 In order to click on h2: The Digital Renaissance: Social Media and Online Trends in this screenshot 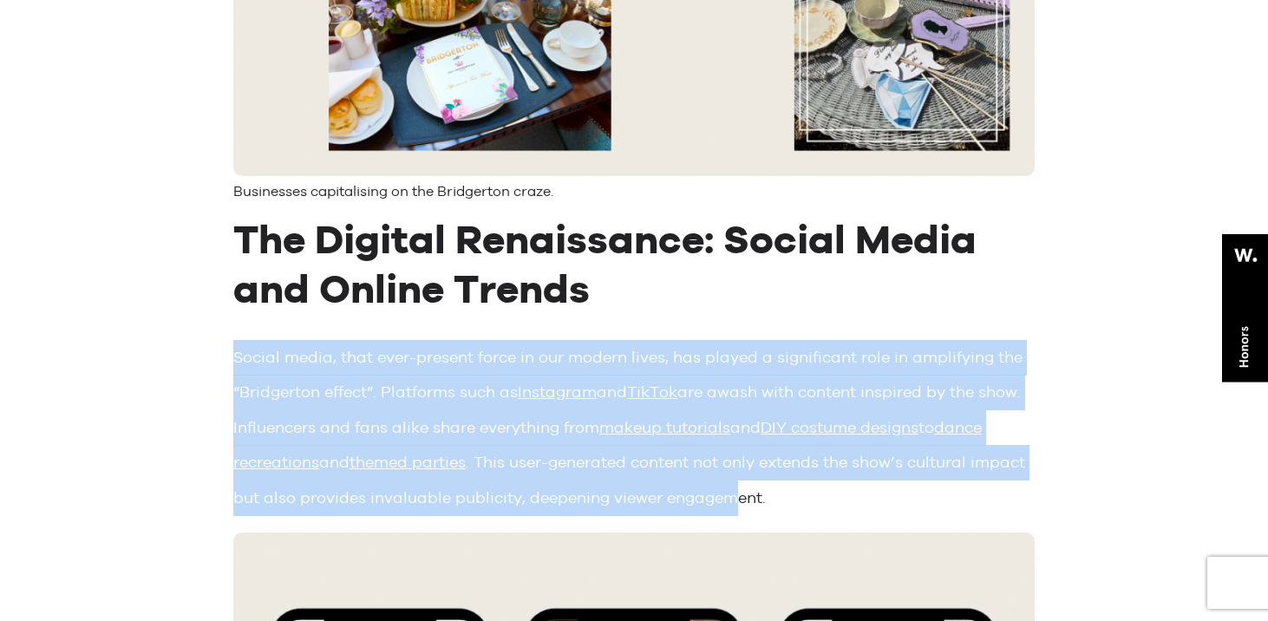, I will do `click(634, 264)`.